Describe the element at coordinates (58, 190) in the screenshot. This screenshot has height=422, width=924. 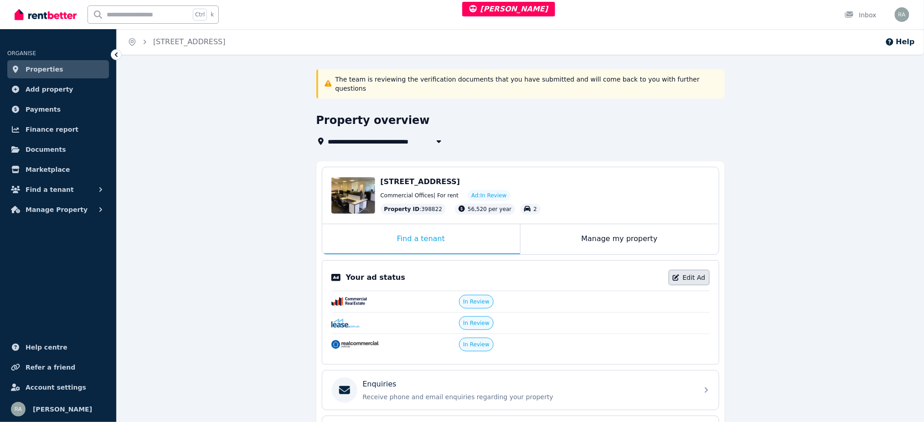
I see `button: Find a tenant` at that location.